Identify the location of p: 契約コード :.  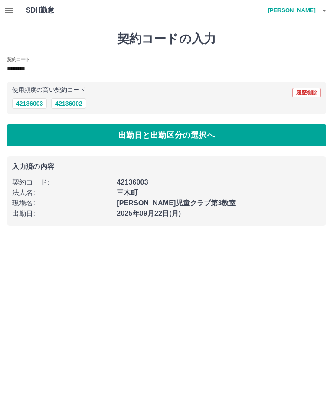
(62, 182).